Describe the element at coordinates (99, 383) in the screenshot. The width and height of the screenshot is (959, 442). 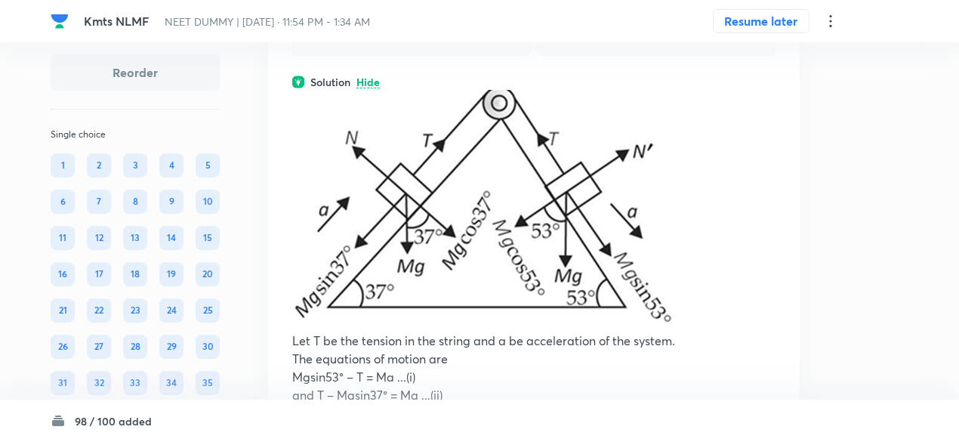
I see `div: 32` at that location.